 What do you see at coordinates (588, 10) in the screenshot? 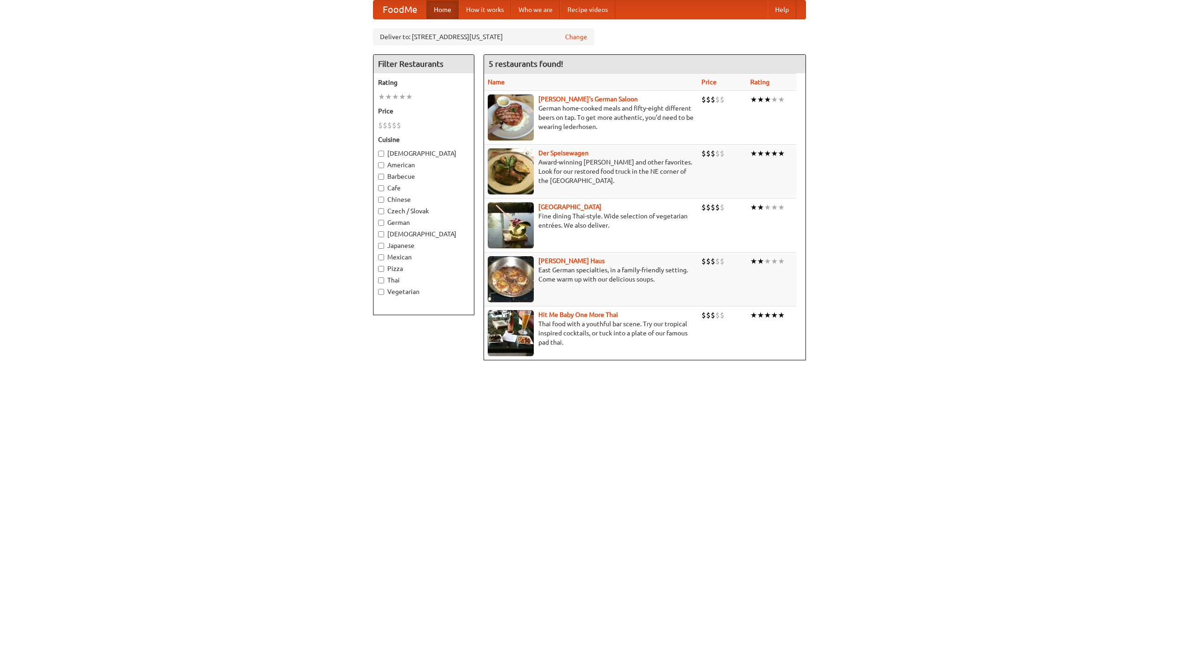
I see `a: Recipe videos` at bounding box center [588, 10].